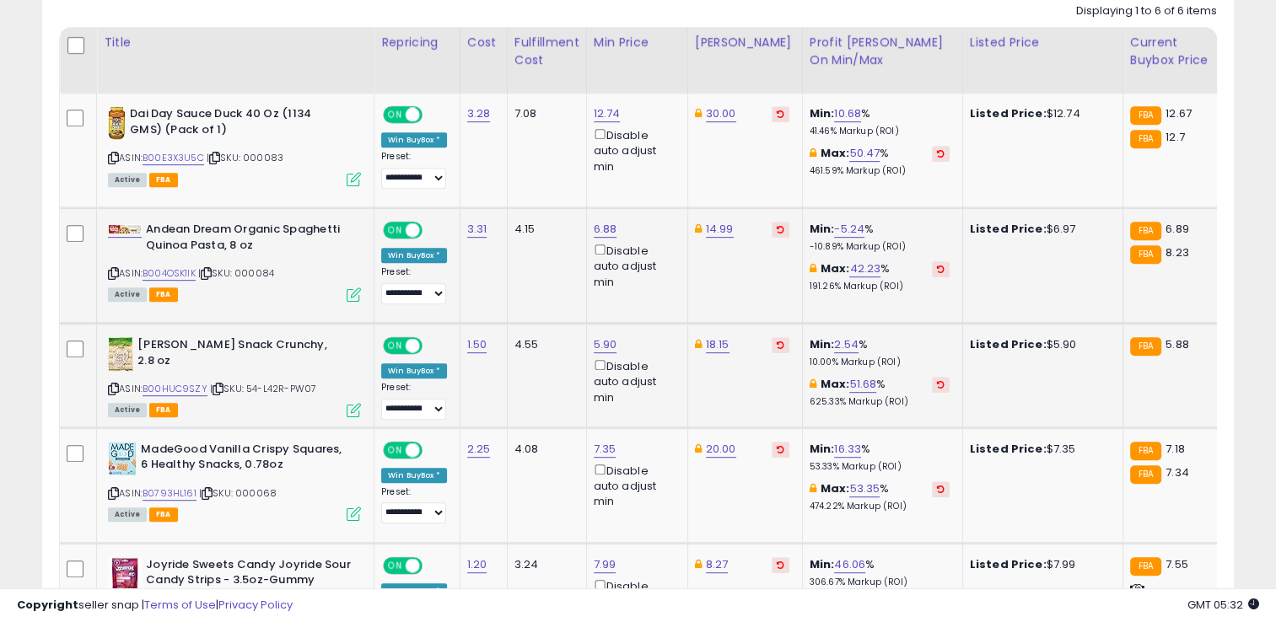 This screenshot has width=1276, height=622. I want to click on a: 10.68, so click(847, 114).